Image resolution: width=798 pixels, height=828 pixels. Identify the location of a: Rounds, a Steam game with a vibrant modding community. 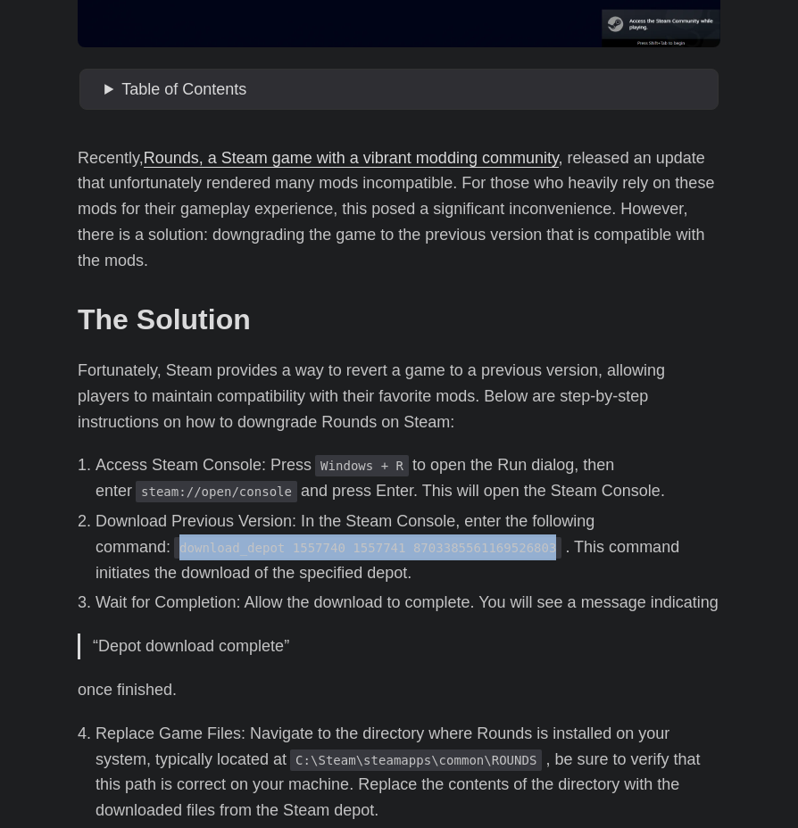
(351, 158).